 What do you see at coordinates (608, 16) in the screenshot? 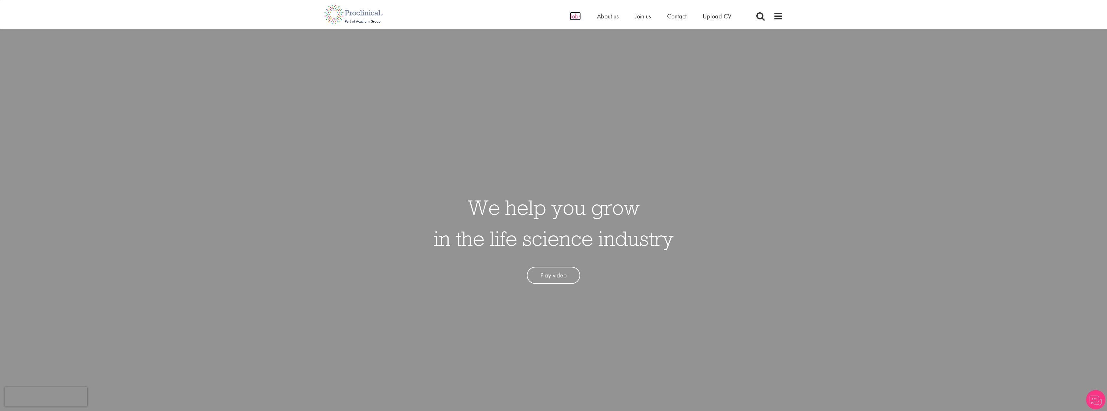
I see `a: About us` at bounding box center [608, 16].